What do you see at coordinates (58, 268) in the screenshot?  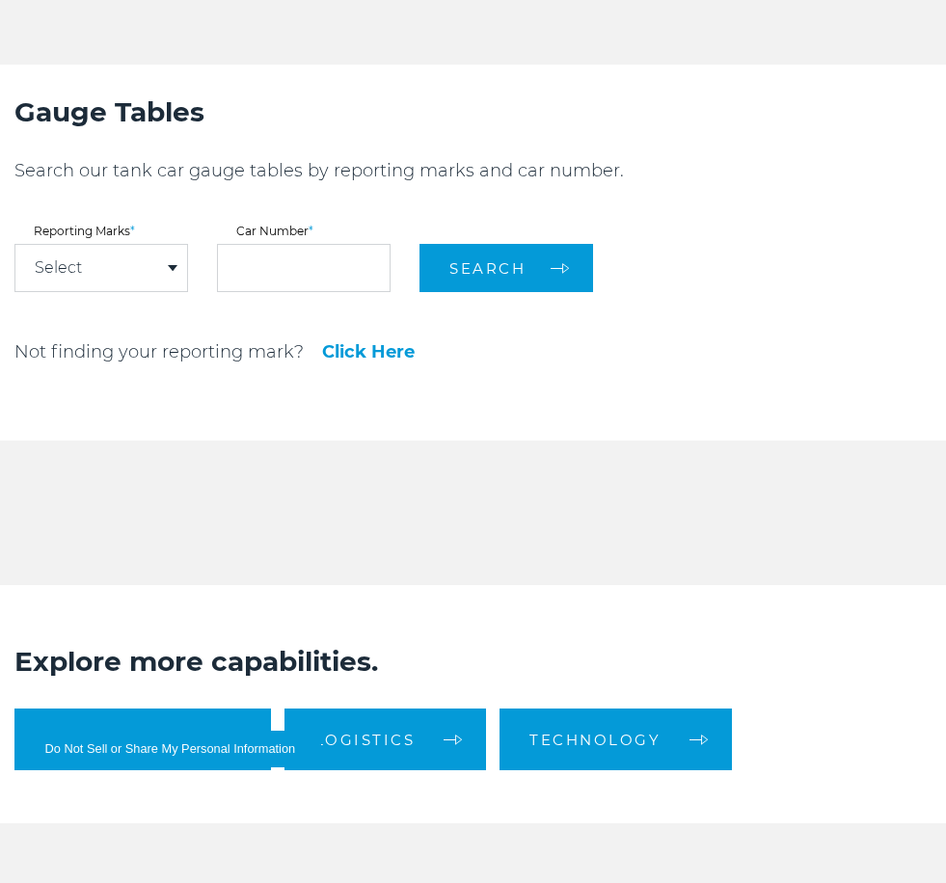 I see `a: Select` at bounding box center [58, 268].